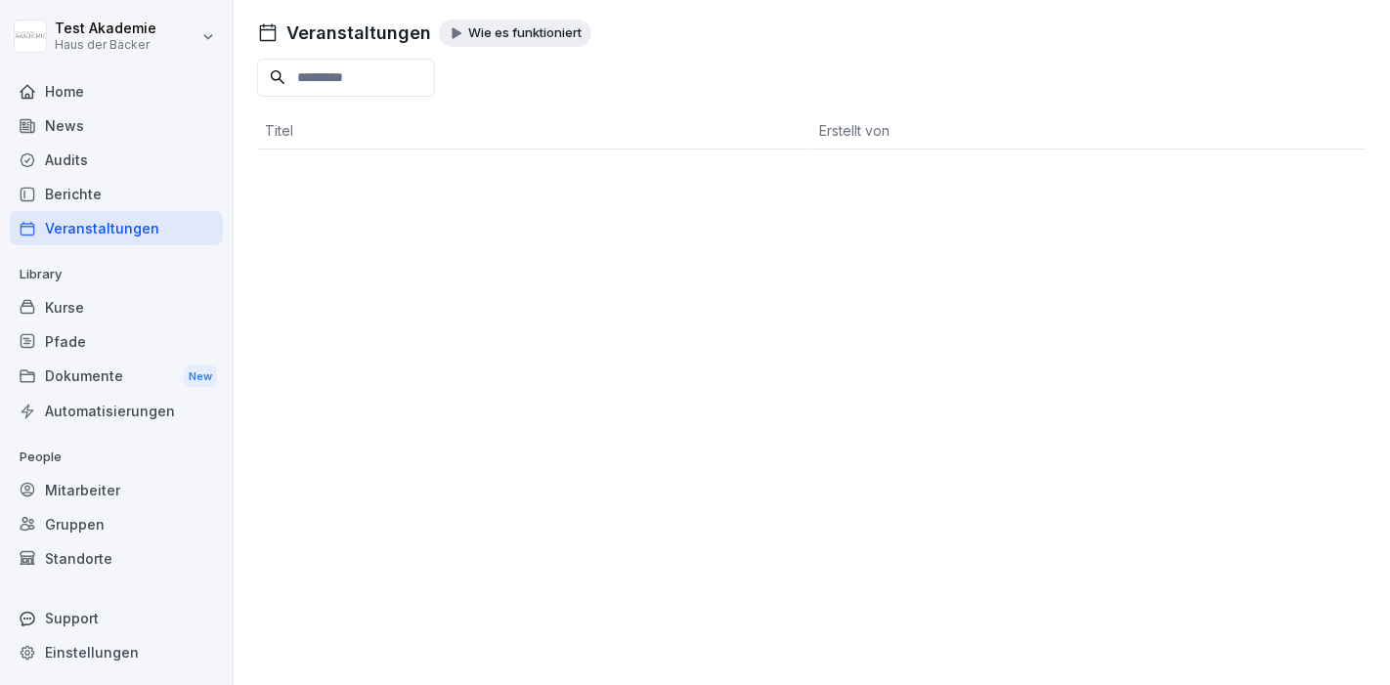 Image resolution: width=1390 pixels, height=685 pixels. What do you see at coordinates (116, 341) in the screenshot?
I see `div: Pfade` at bounding box center [116, 341].